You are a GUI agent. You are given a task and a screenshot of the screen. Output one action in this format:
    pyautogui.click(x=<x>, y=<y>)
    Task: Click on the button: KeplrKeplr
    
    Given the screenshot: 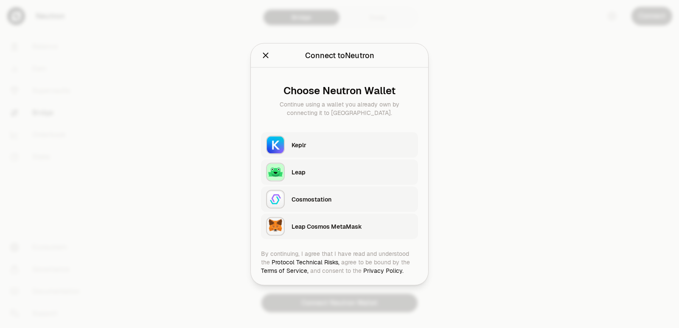 What is the action you would take?
    pyautogui.click(x=340, y=145)
    